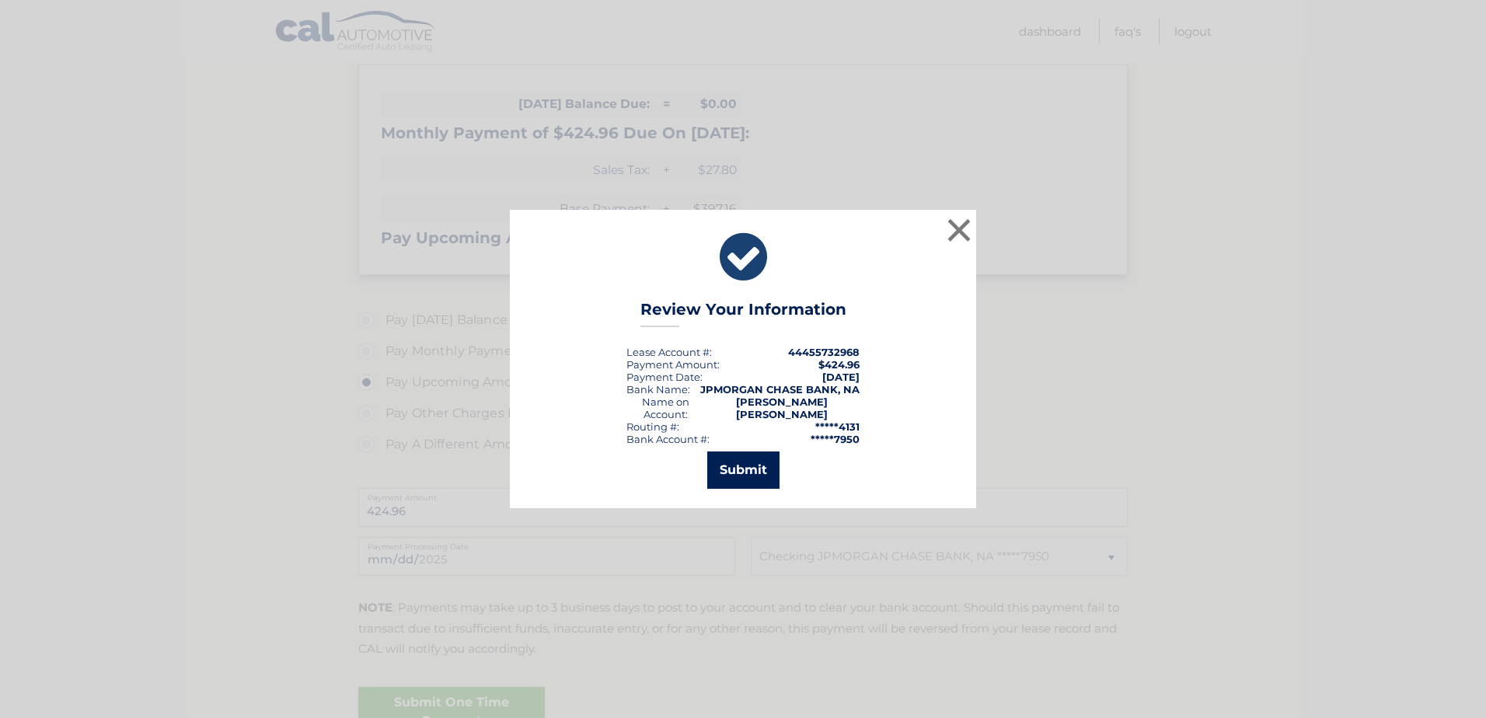 This screenshot has width=1486, height=718. What do you see at coordinates (780, 389) in the screenshot?
I see `strong: JPMORGAN CHASE BANK, NA` at bounding box center [780, 389].